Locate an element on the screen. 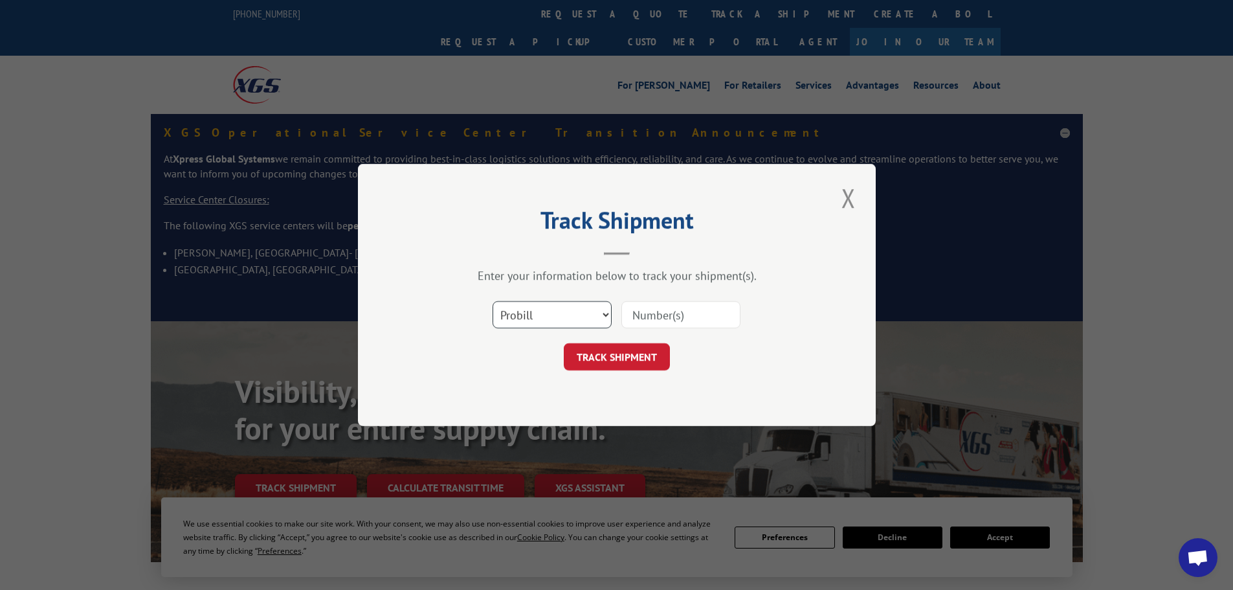 Image resolution: width=1233 pixels, height=590 pixels. a: Open chat is located at coordinates (1198, 557).